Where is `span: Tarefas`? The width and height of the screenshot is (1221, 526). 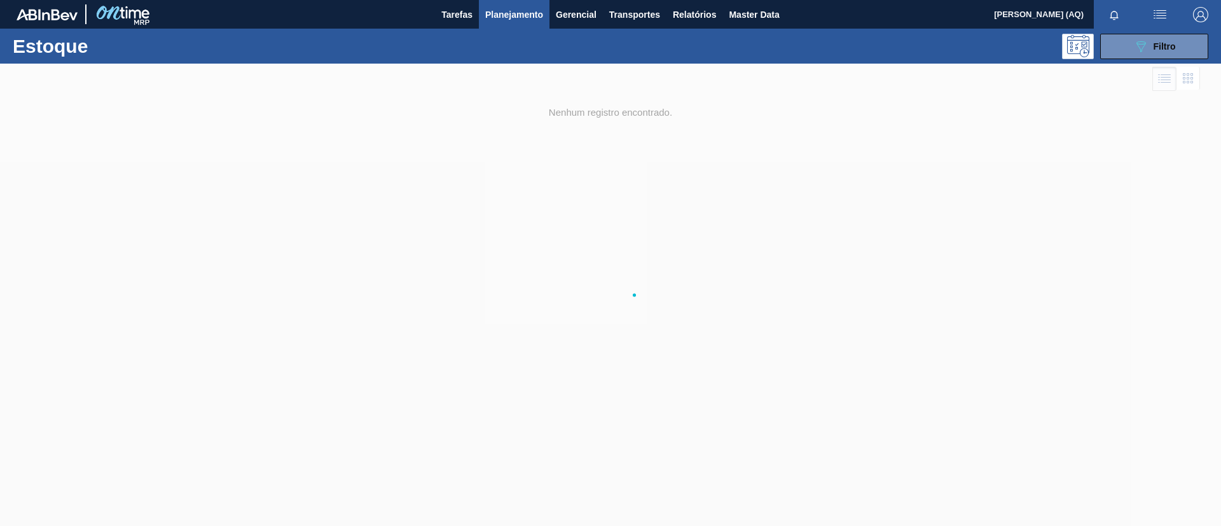
span: Tarefas is located at coordinates (457, 15).